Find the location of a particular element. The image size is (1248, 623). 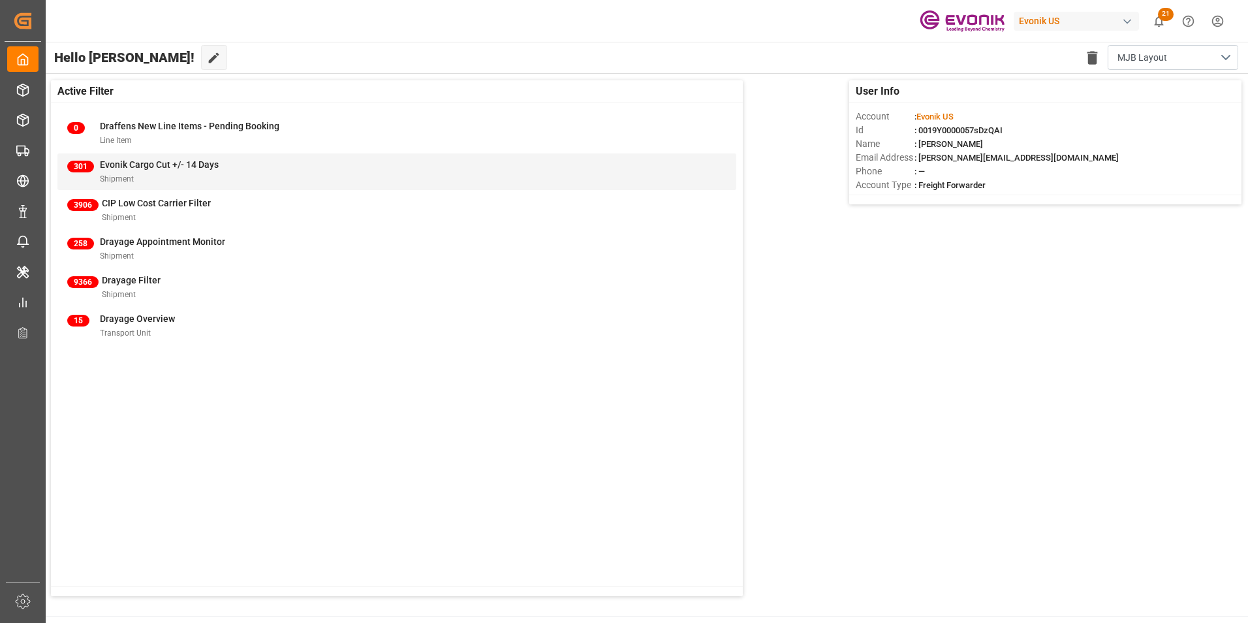

span: Line Item is located at coordinates (116, 140).